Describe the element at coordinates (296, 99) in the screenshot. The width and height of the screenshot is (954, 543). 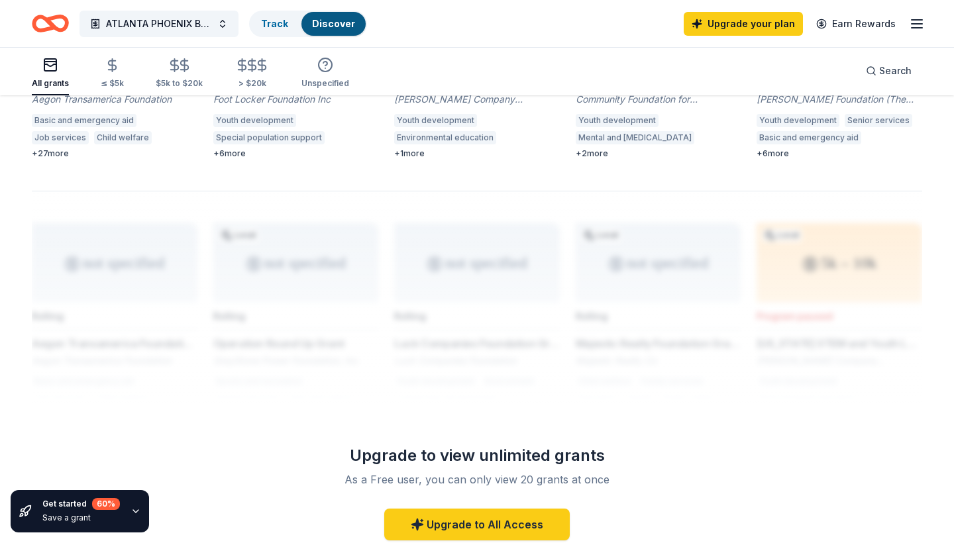
I see `div: Foot Locker Foundation Inc` at that location.